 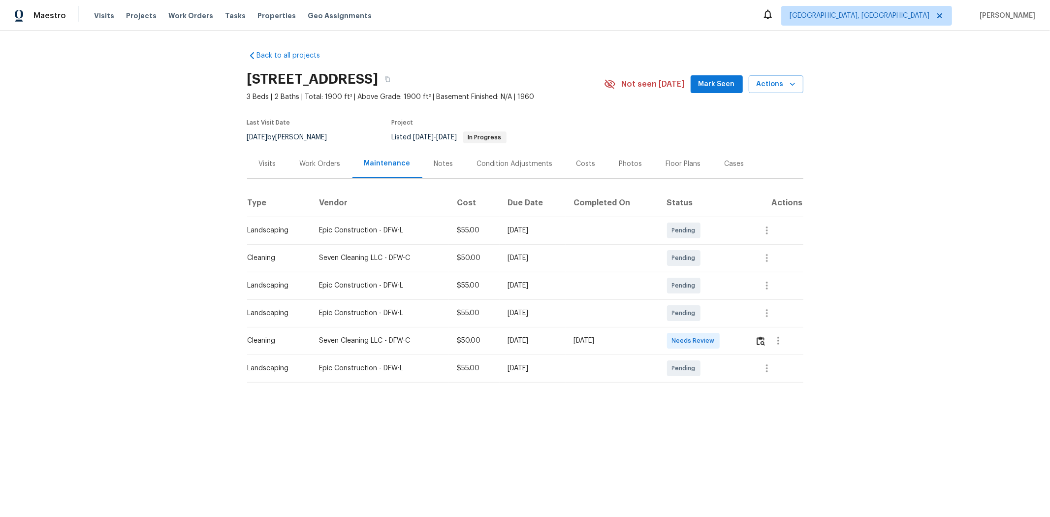 What do you see at coordinates (267, 164) in the screenshot?
I see `div: Visits` at bounding box center [267, 164].